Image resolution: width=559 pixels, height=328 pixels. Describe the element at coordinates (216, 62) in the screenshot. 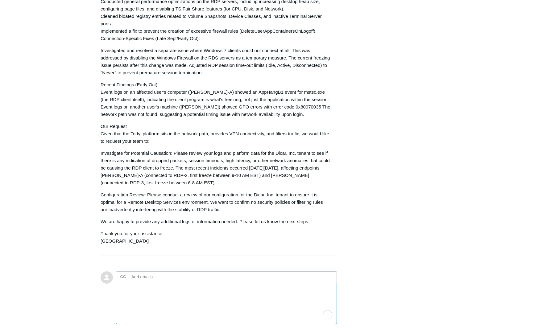

I see `p: Investigated and resolved a separate issue where Windows 7 clients could not connect at all. This...` at that location.